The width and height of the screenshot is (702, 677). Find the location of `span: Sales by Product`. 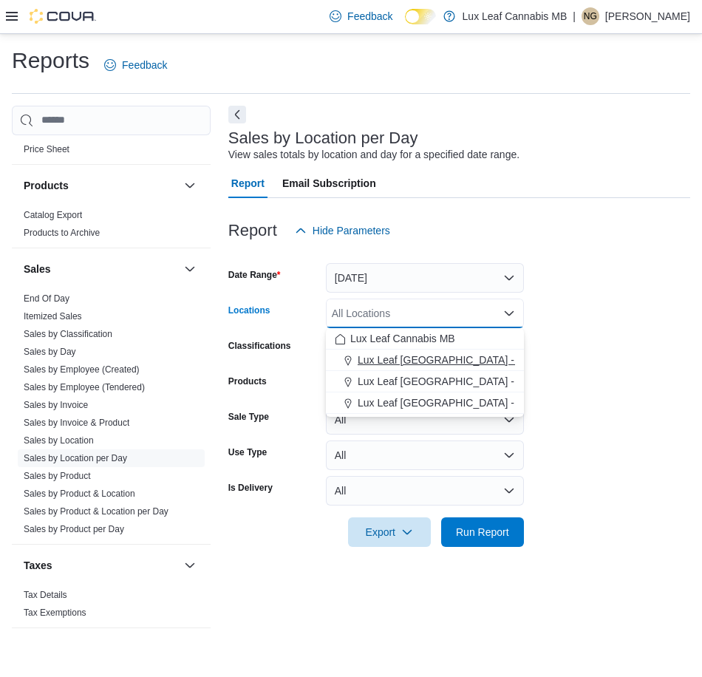

span: Sales by Product is located at coordinates (57, 476).